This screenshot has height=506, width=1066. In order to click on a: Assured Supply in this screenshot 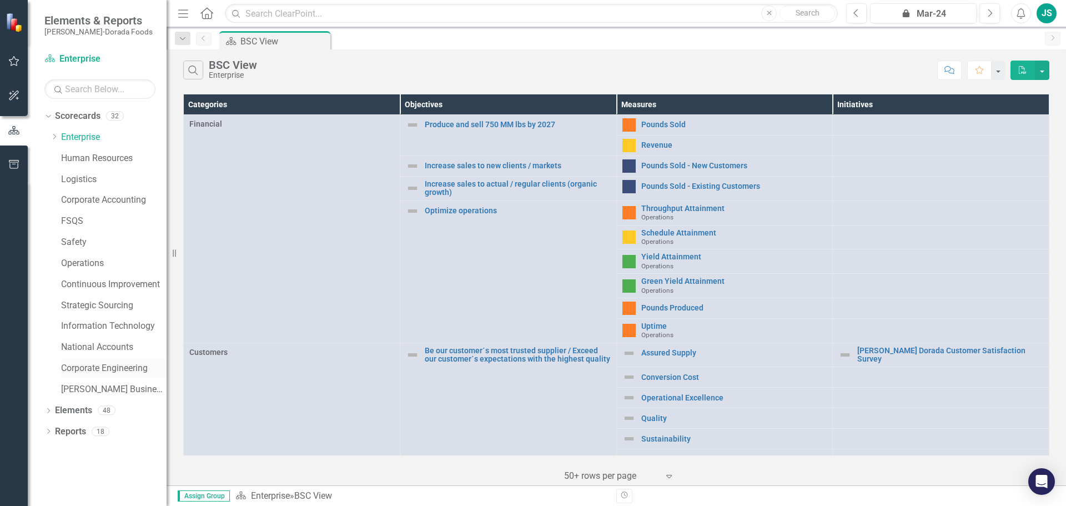, I will do `click(734, 353)`.